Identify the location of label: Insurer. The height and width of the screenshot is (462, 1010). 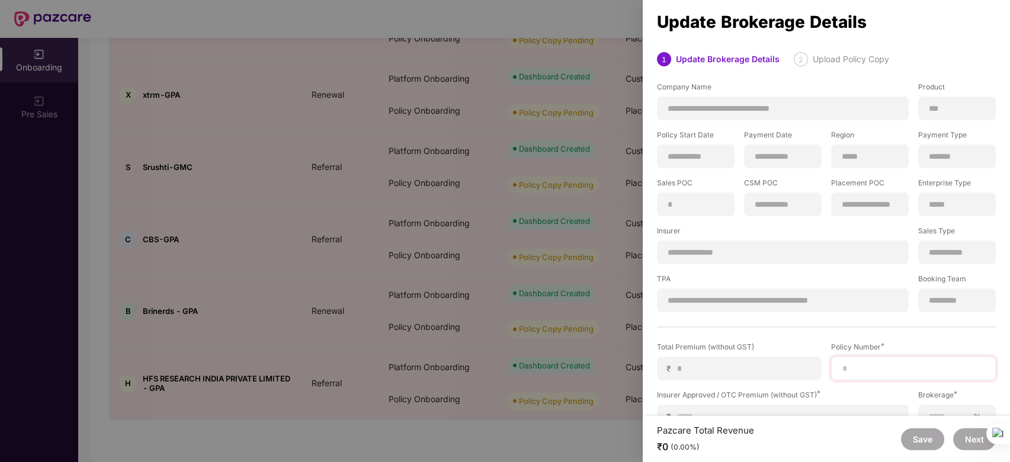
(783, 233).